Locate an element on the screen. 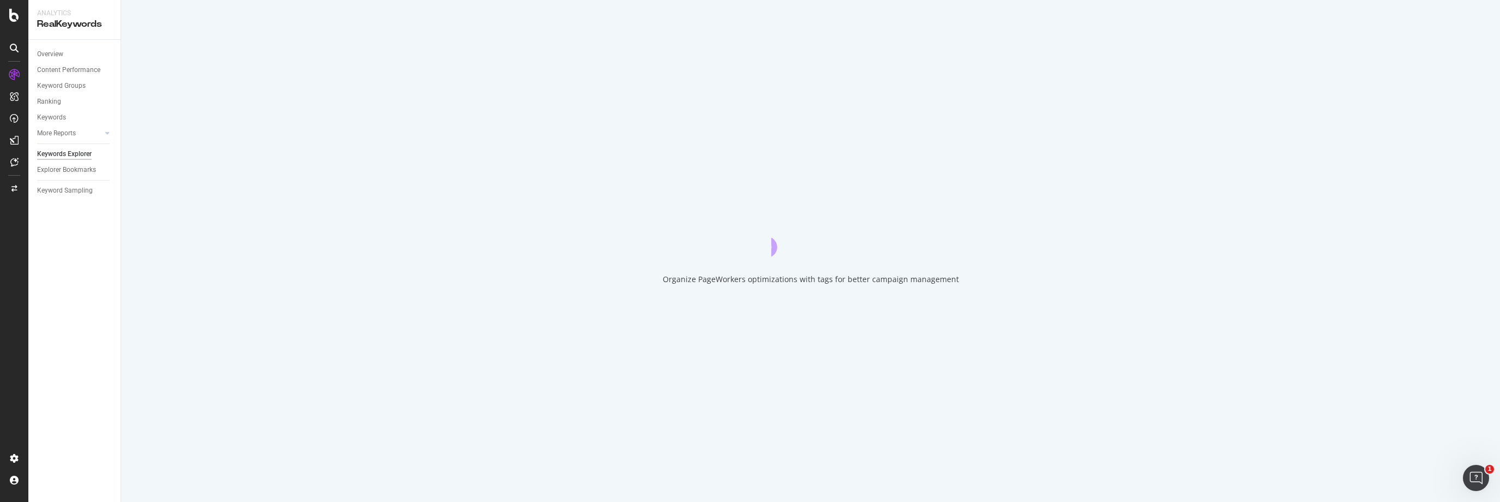 Image resolution: width=1500 pixels, height=502 pixels. a: Content Performance is located at coordinates (75, 70).